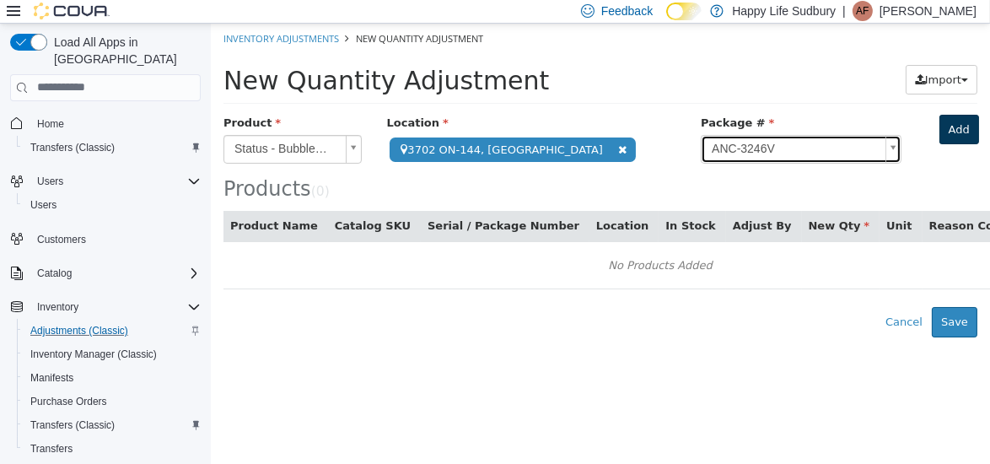  I want to click on button: Home, so click(105, 123).